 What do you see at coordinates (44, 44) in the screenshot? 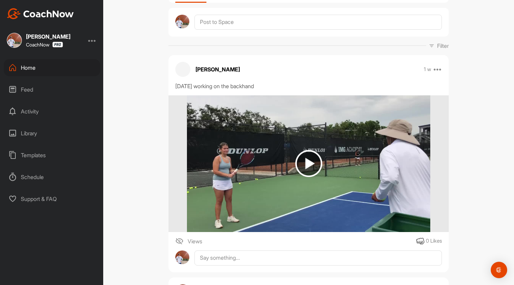
I see `div: CoachNow` at bounding box center [44, 44].